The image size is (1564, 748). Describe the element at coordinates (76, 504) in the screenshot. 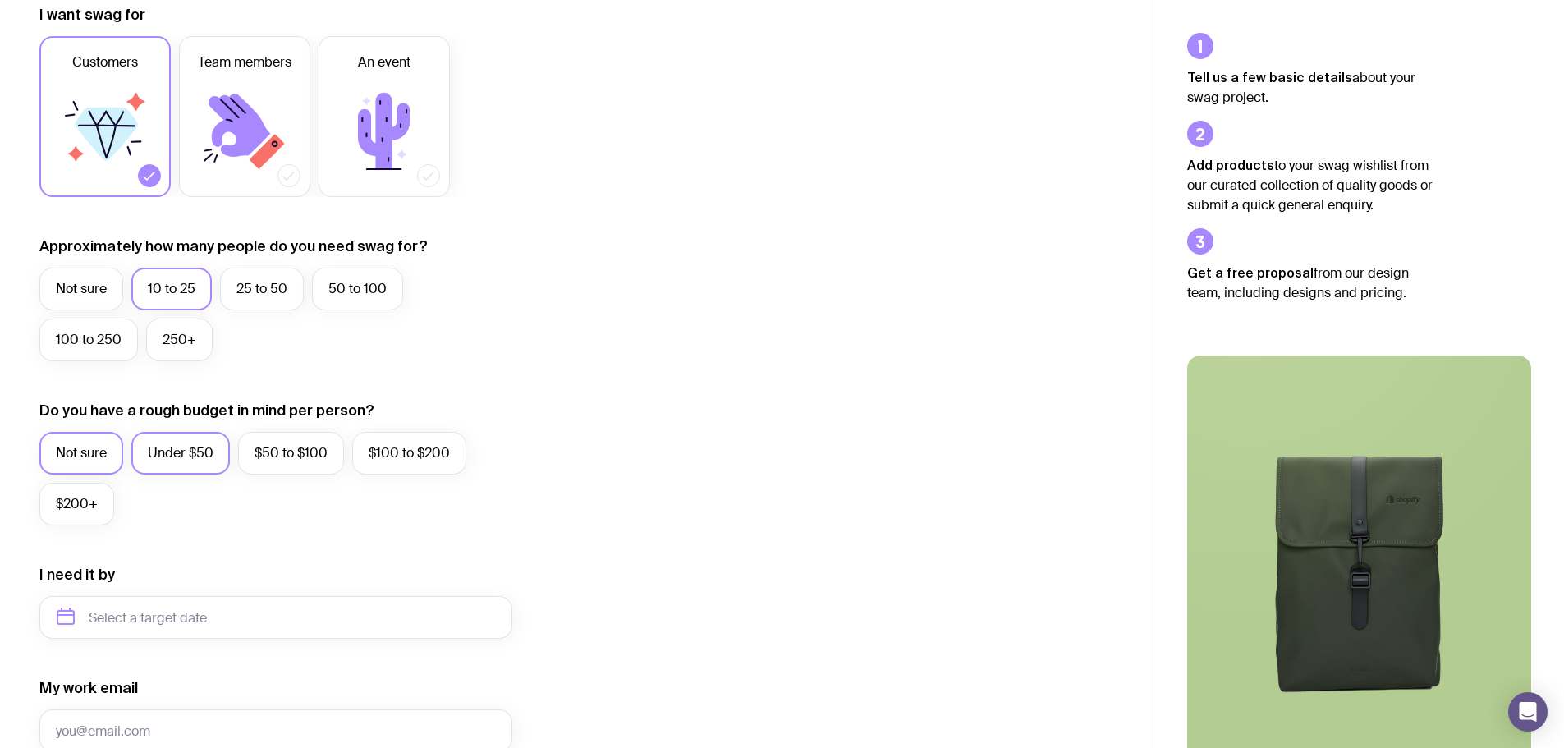

I see `label: $200+` at that location.